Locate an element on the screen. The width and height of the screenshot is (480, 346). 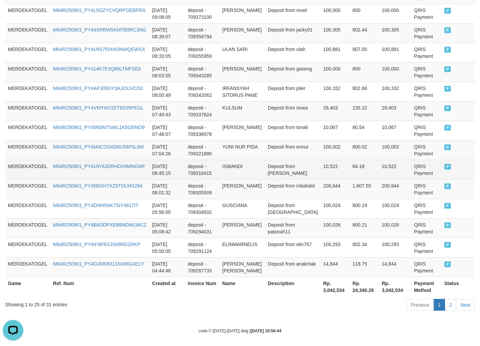
a: 2 is located at coordinates (450, 305).